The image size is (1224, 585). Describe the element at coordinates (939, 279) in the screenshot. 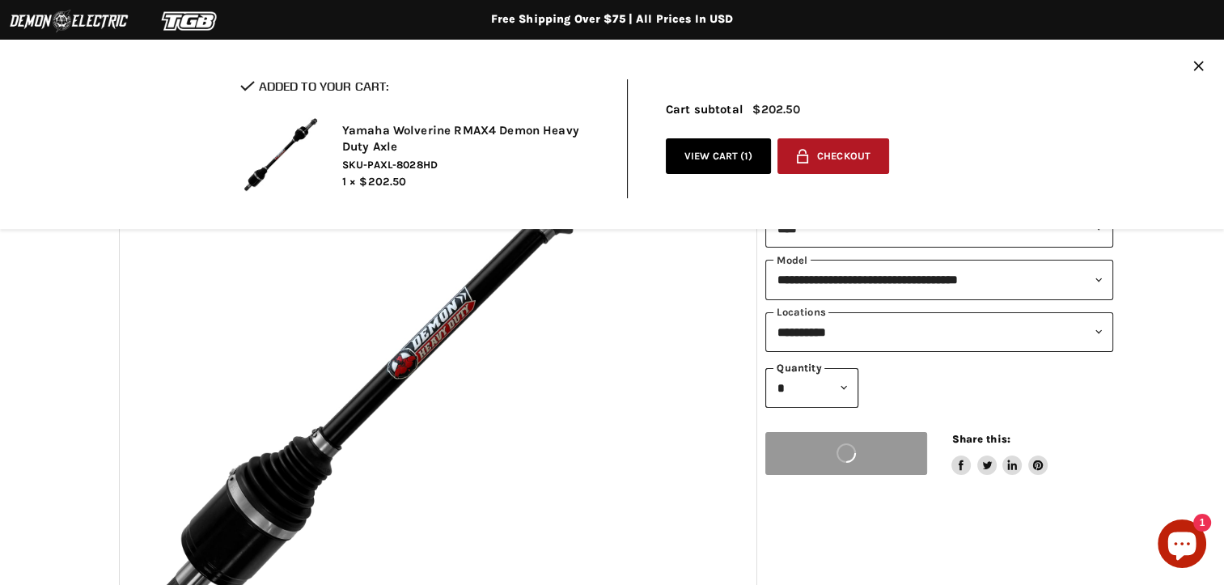

I see `select: modal-name` at that location.